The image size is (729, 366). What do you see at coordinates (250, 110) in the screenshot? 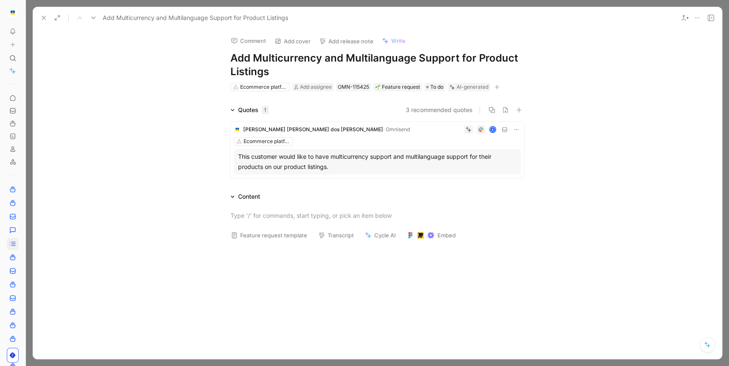
I see `div: Quotes1` at bounding box center [250, 110].